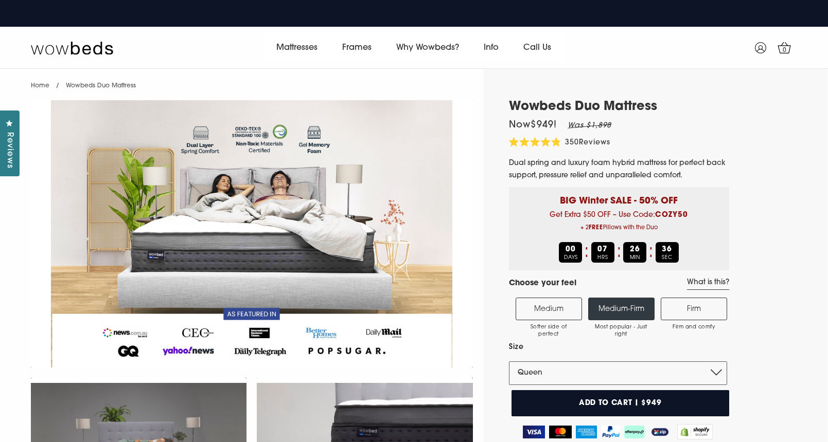 The width and height of the screenshot is (828, 442). What do you see at coordinates (560, 143) in the screenshot?
I see `div: 350Reviews` at bounding box center [560, 143].